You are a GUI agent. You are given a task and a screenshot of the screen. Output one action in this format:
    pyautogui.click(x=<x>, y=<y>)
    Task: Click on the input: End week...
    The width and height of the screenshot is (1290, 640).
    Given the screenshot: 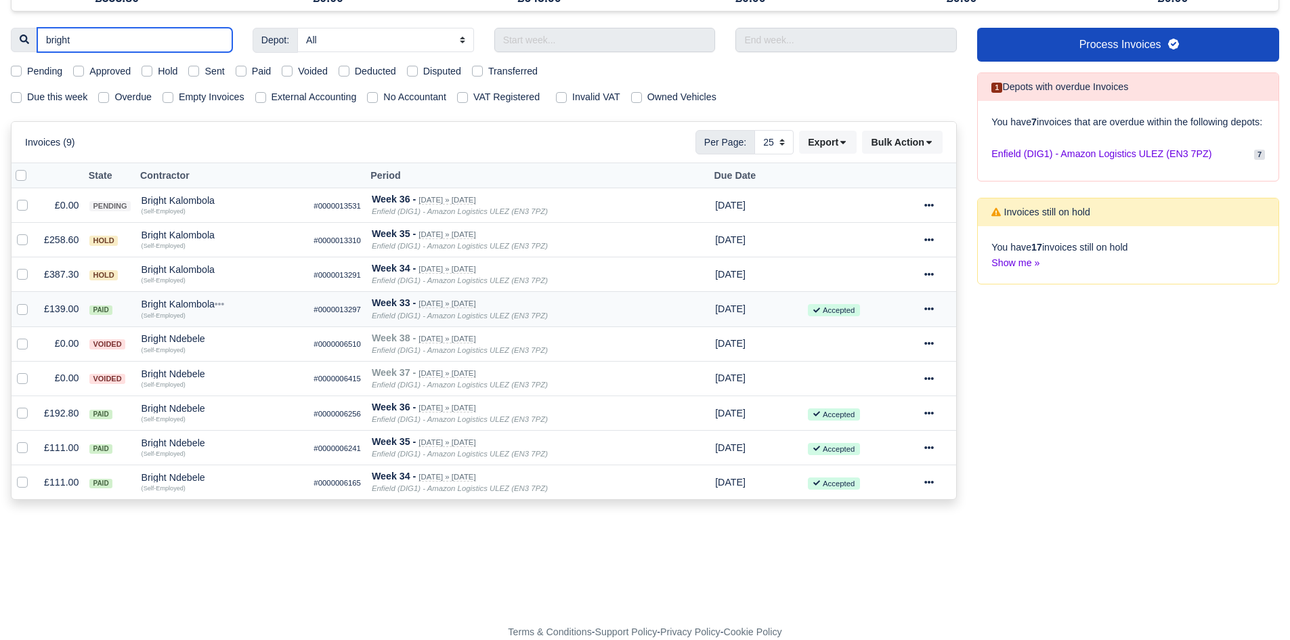 What is the action you would take?
    pyautogui.click(x=846, y=40)
    